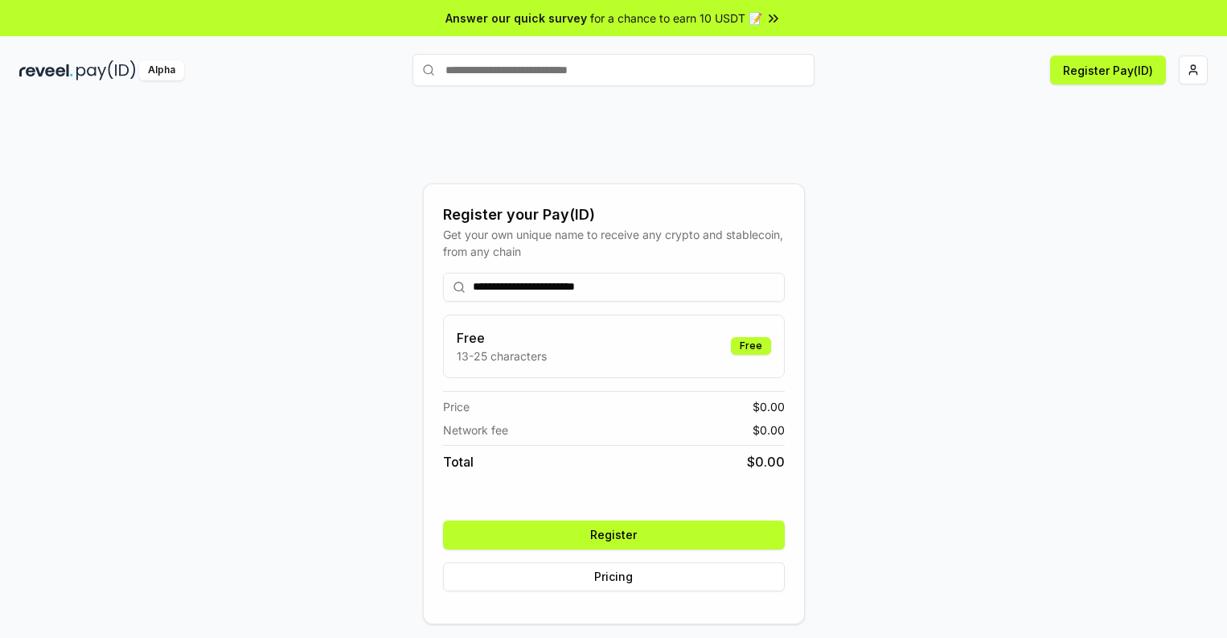 The image size is (1227, 638). I want to click on div: Alpha, so click(162, 70).